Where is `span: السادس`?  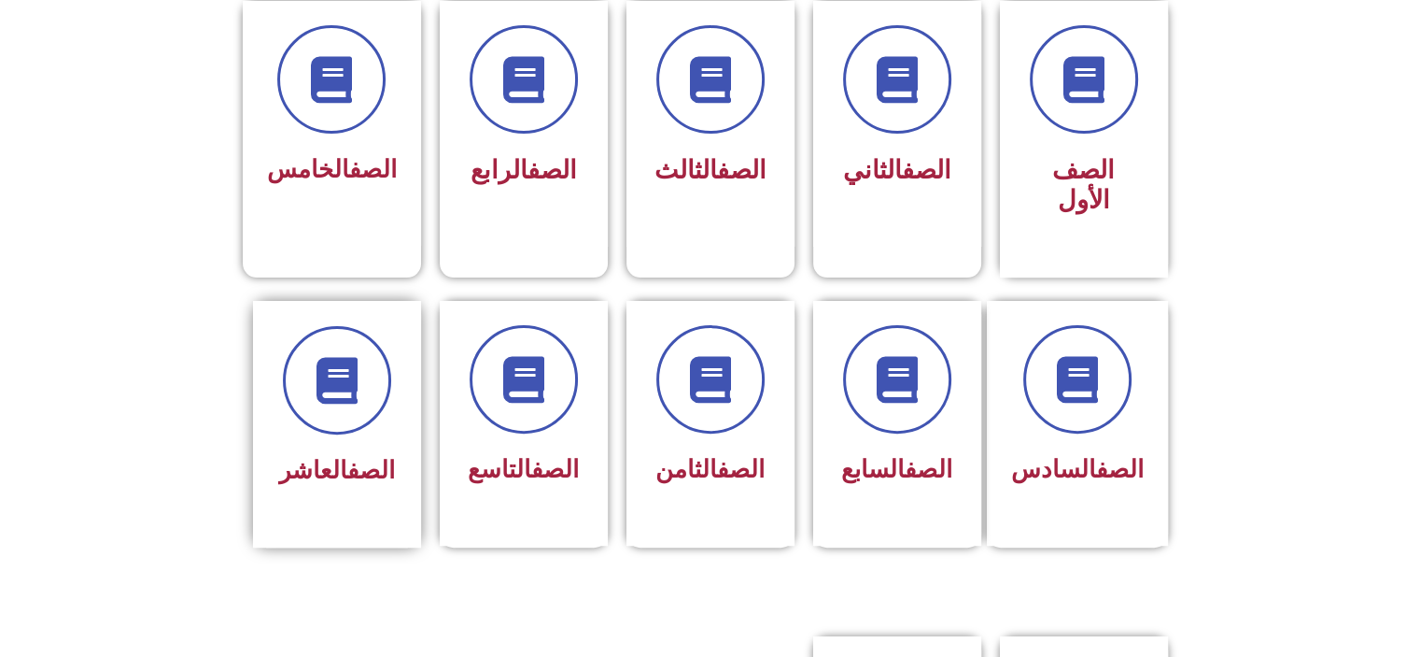
span: السادس is located at coordinates (1078, 469).